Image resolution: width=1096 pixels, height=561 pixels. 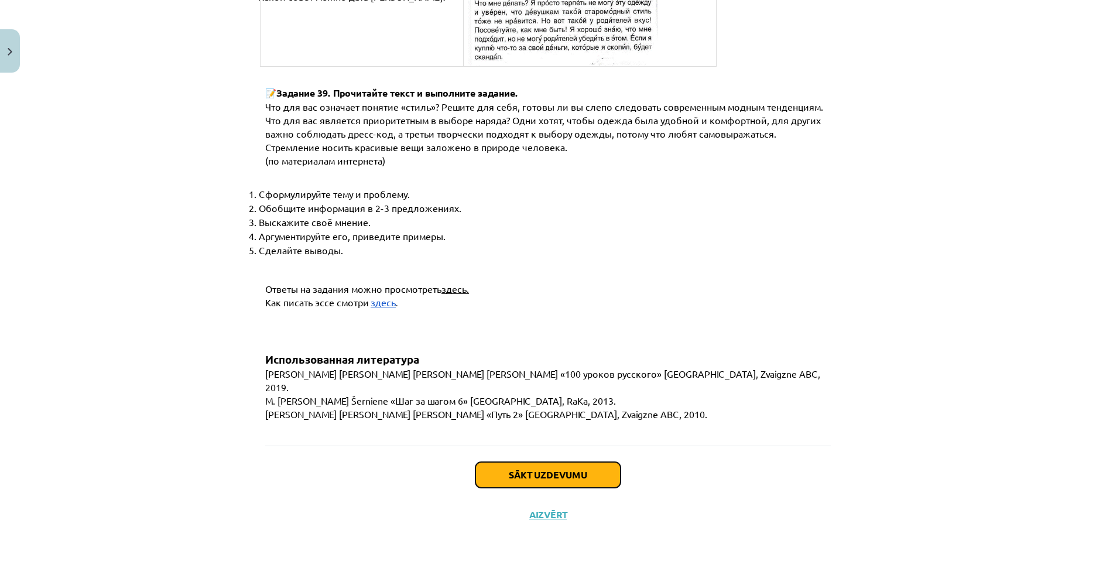 I want to click on span: Аргументируйте его, приведите примеры., so click(x=352, y=236).